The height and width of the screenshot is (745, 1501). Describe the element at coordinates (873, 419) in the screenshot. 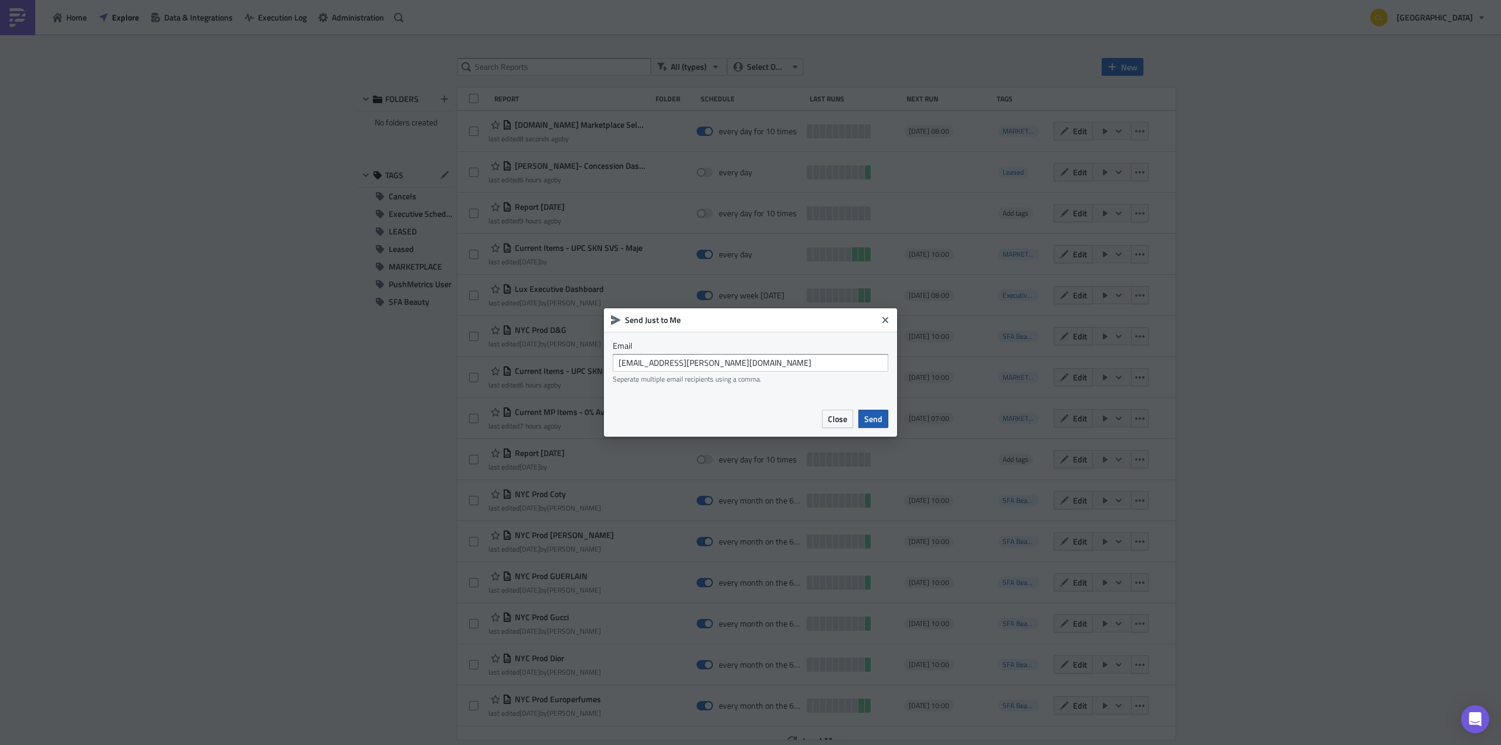

I see `span: Send` at that location.